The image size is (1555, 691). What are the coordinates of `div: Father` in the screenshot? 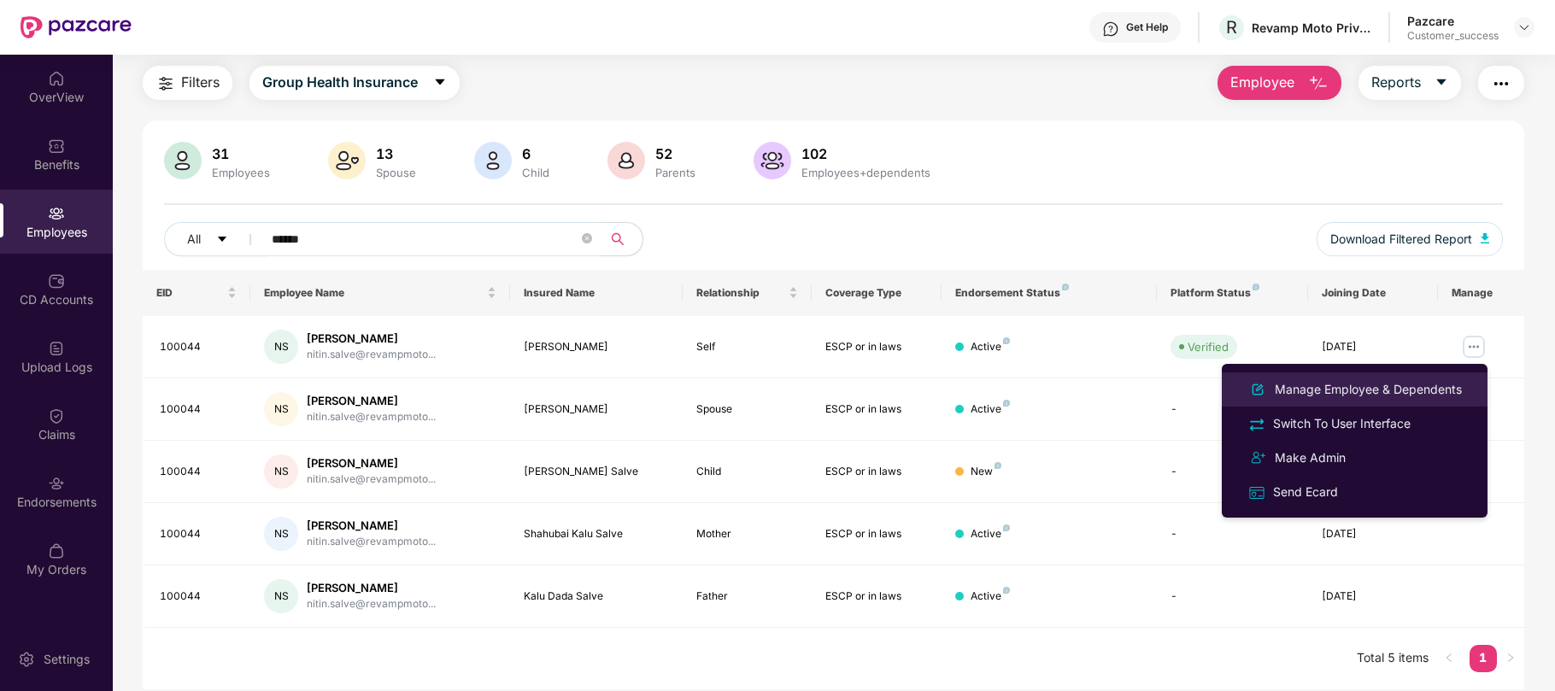 It's located at (748, 596).